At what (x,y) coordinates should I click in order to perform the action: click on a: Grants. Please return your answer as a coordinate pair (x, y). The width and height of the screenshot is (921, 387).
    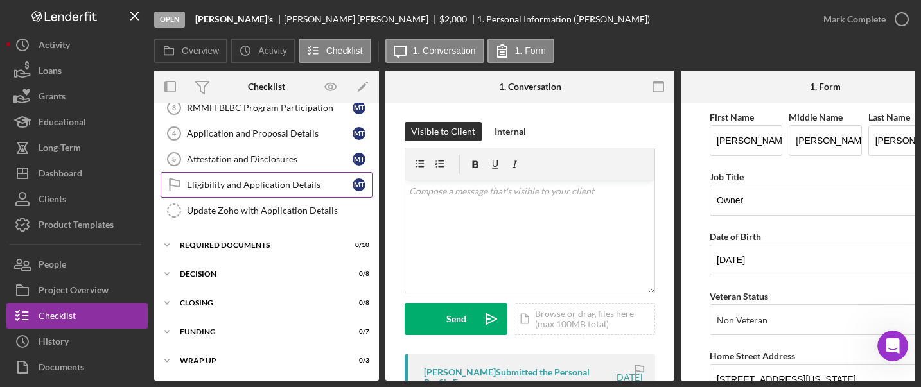
    Looking at the image, I should click on (77, 96).